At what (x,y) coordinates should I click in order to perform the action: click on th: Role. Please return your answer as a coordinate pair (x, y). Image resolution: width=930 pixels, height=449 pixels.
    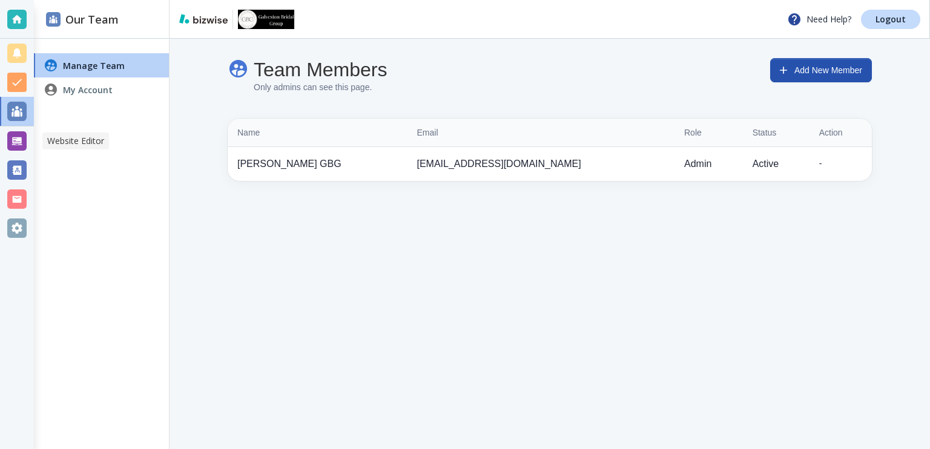
    Looking at the image, I should click on (708, 133).